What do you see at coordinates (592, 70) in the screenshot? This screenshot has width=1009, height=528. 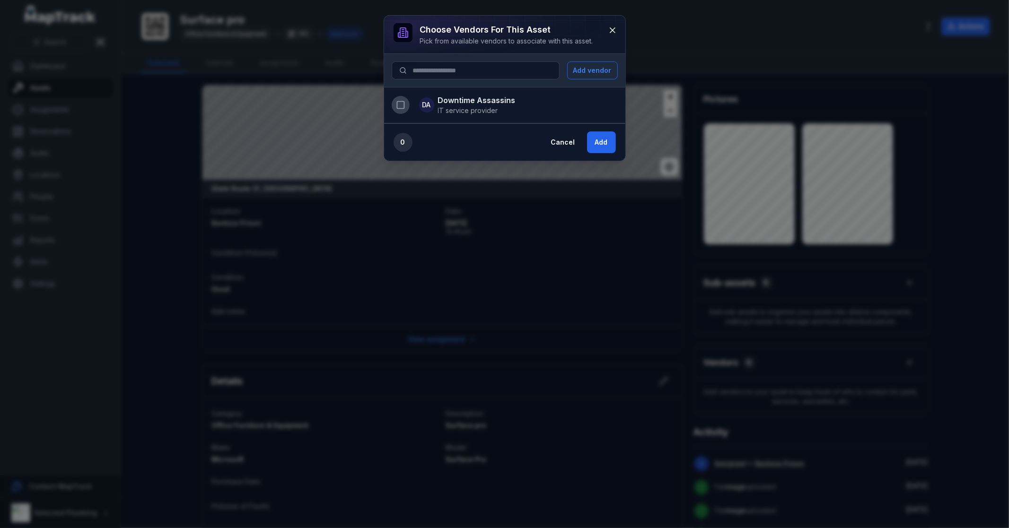 I see `button: Add vendor` at bounding box center [592, 70].